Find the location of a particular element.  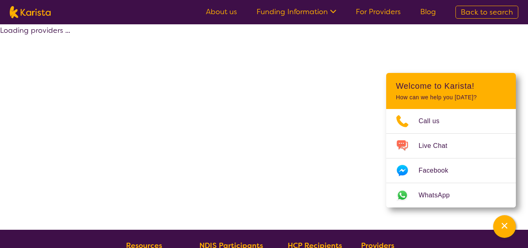

span: Back to search is located at coordinates (487, 12).